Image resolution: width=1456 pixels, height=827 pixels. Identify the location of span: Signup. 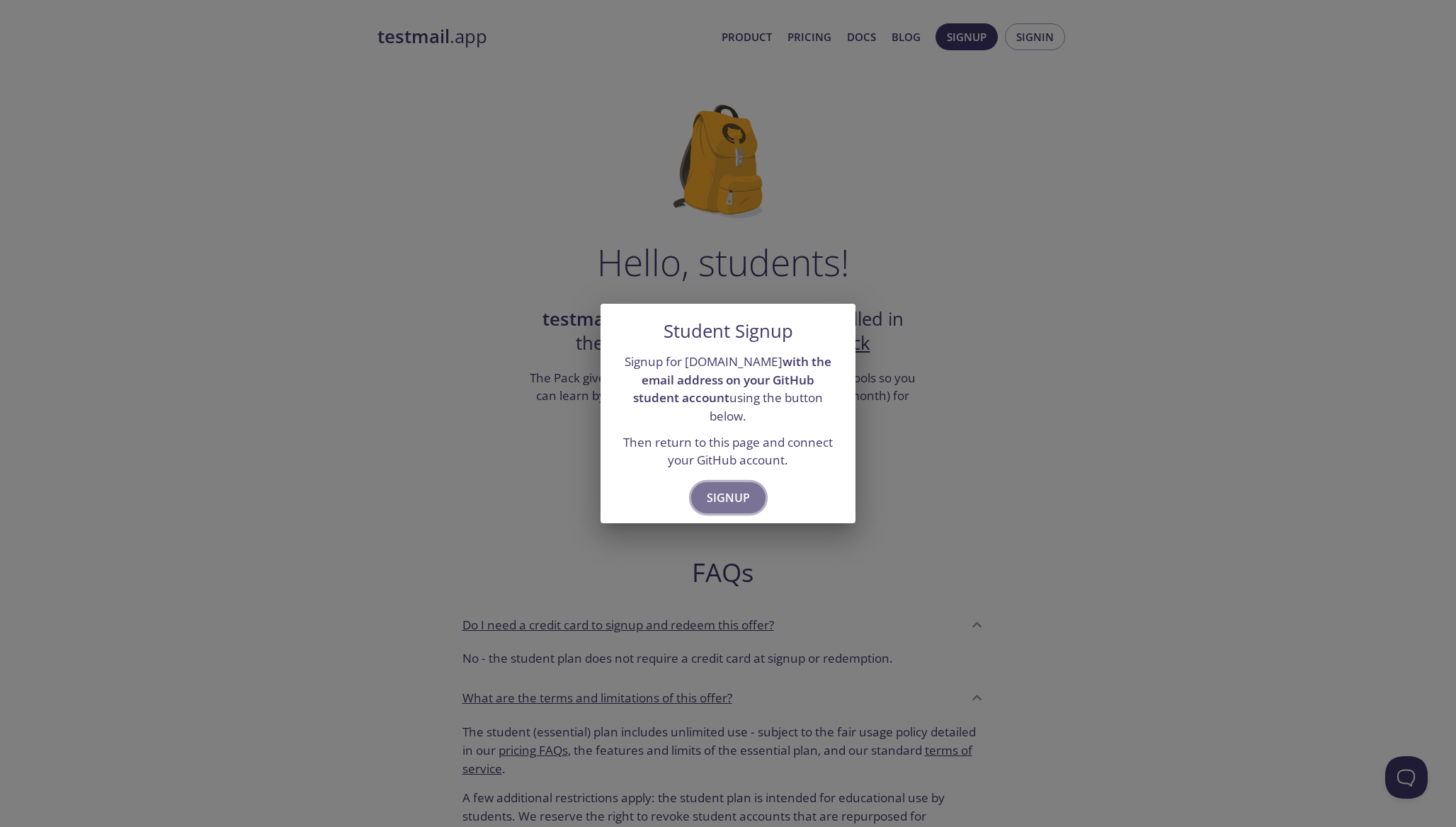
(728, 498).